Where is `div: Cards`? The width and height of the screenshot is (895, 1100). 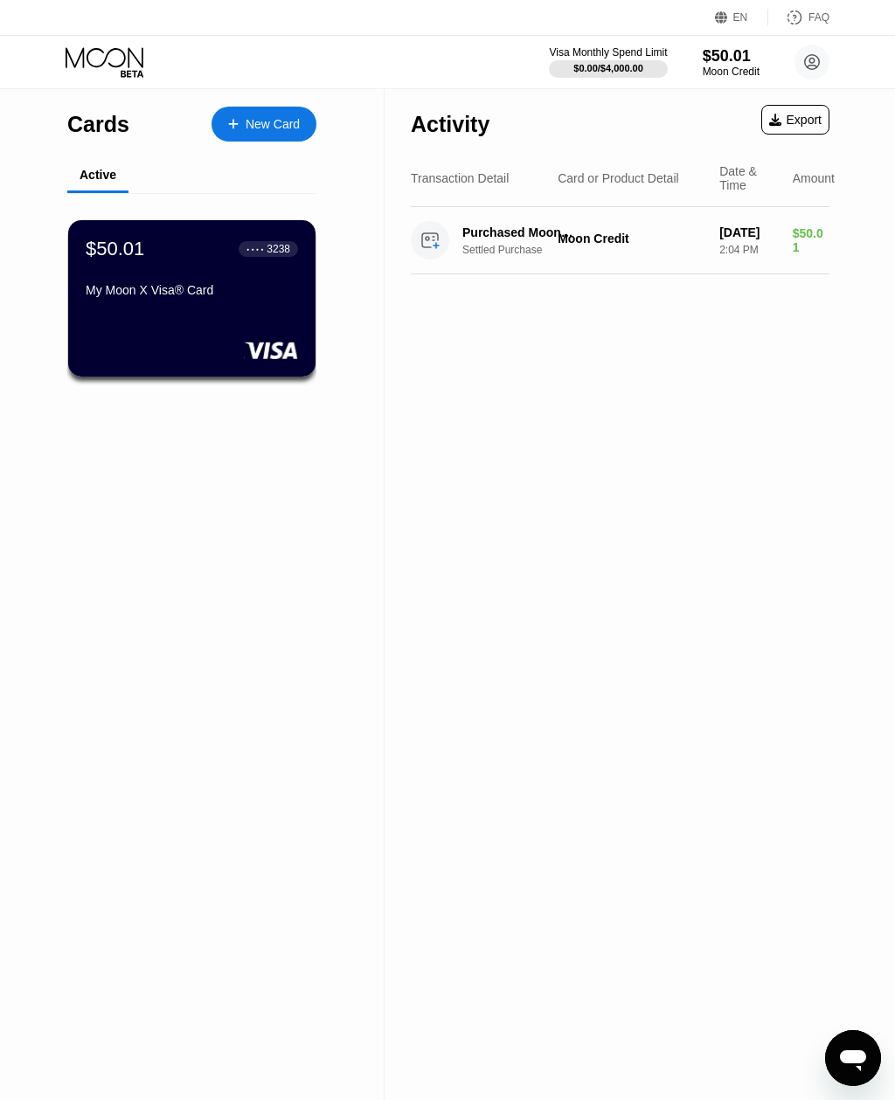 div: Cards is located at coordinates (98, 124).